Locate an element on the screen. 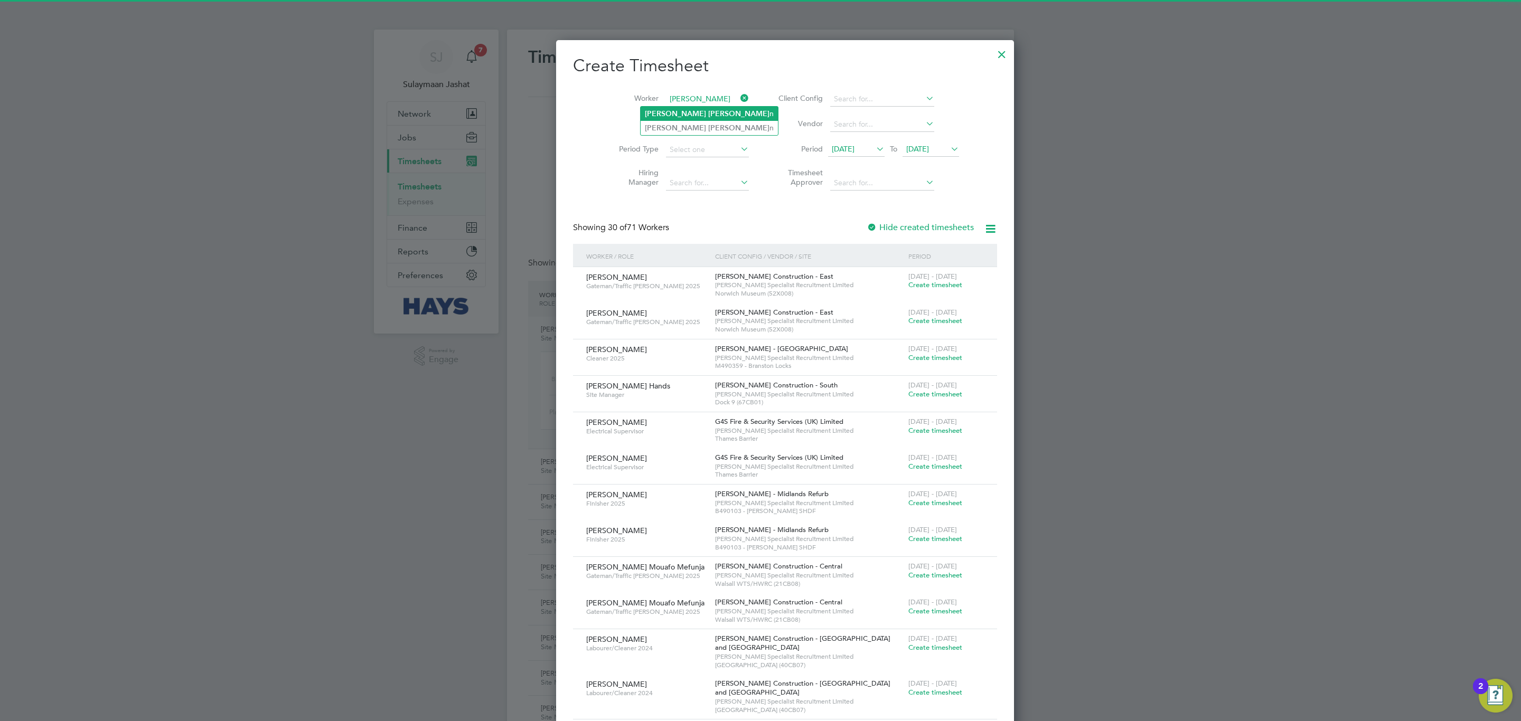 The width and height of the screenshot is (1521, 721). span: 71 Workers is located at coordinates (638, 228).